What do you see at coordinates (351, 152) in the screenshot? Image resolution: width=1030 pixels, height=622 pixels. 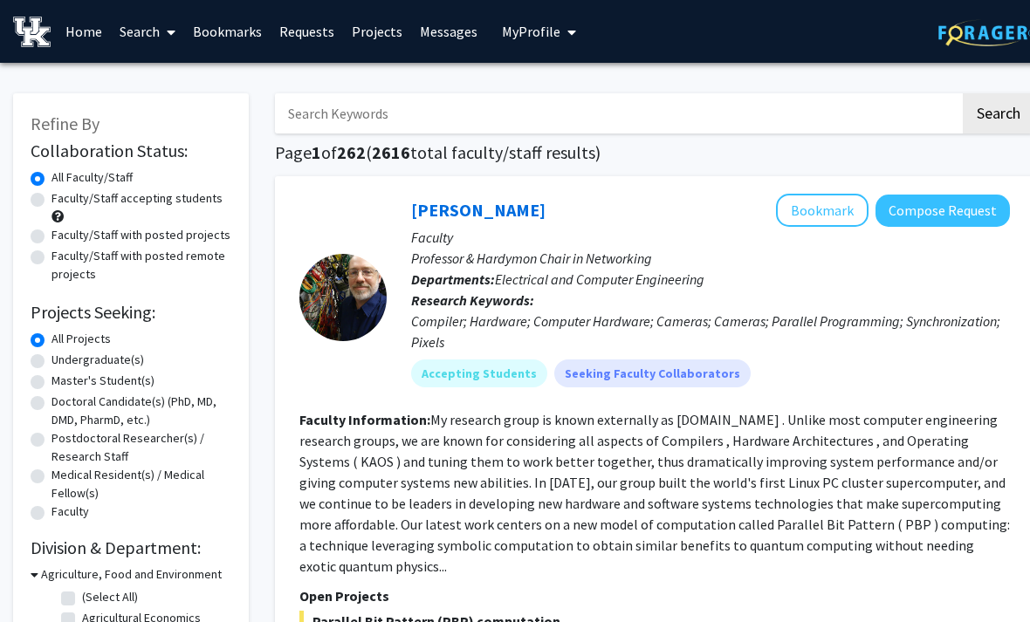 I see `span: 262` at bounding box center [351, 152].